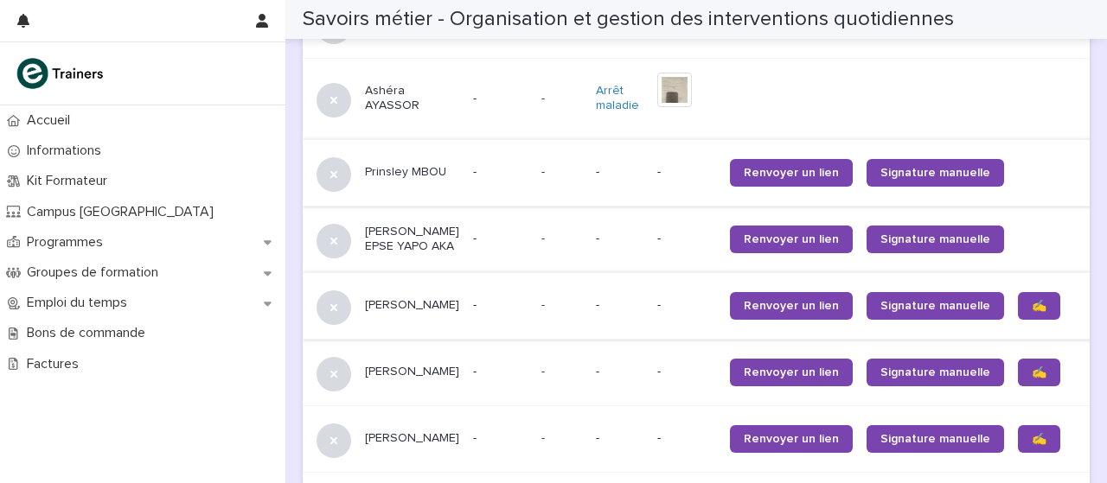 The height and width of the screenshot is (483, 1107). I want to click on p: Prinsley MBOU, so click(412, 172).